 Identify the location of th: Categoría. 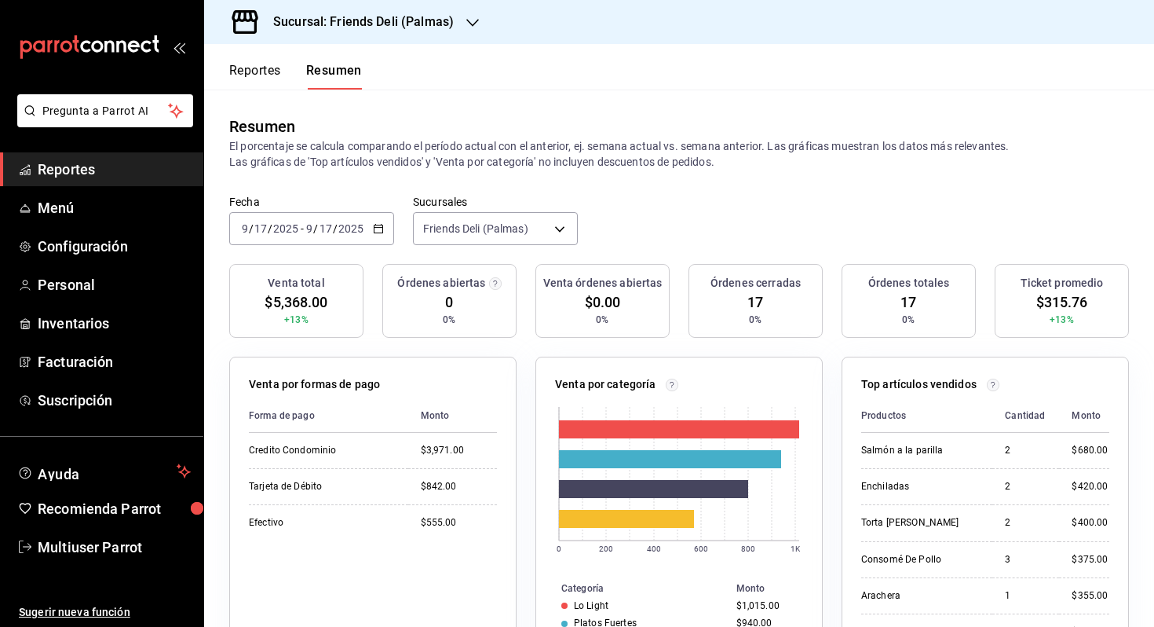
(633, 588).